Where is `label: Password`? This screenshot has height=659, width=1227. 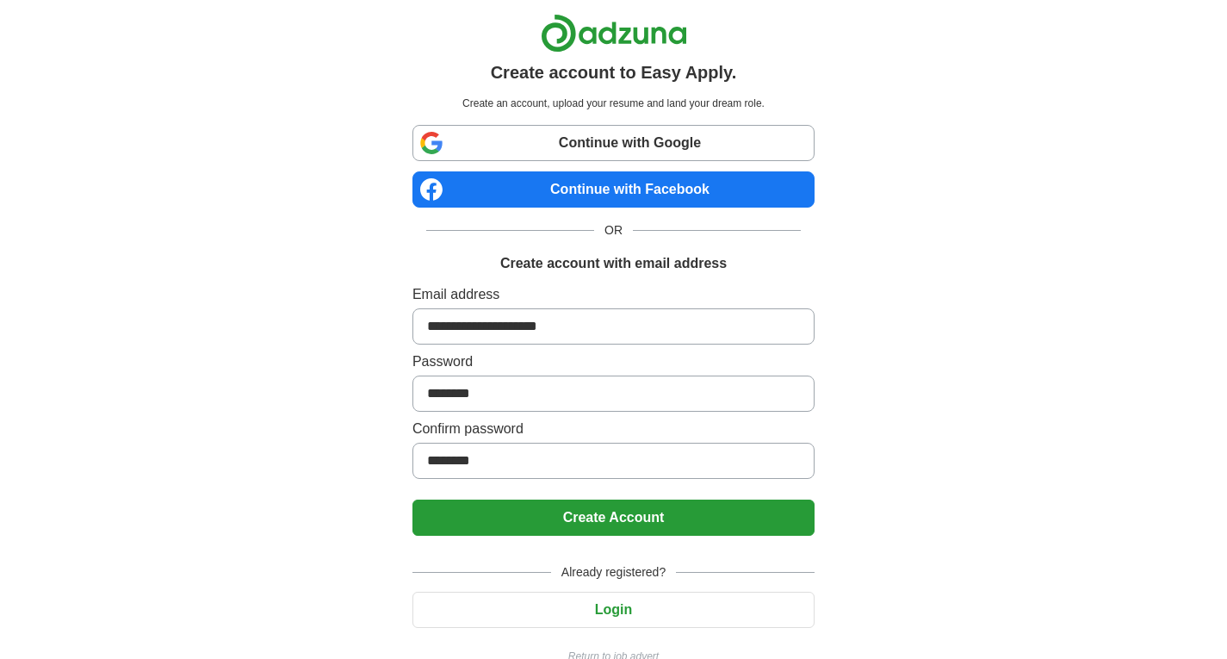 label: Password is located at coordinates (613, 362).